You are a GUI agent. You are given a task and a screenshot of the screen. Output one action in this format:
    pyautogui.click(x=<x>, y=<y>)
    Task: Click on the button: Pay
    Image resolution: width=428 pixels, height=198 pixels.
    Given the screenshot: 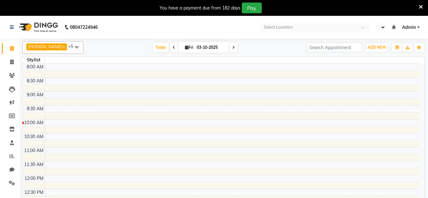 What is the action you would take?
    pyautogui.click(x=252, y=8)
    